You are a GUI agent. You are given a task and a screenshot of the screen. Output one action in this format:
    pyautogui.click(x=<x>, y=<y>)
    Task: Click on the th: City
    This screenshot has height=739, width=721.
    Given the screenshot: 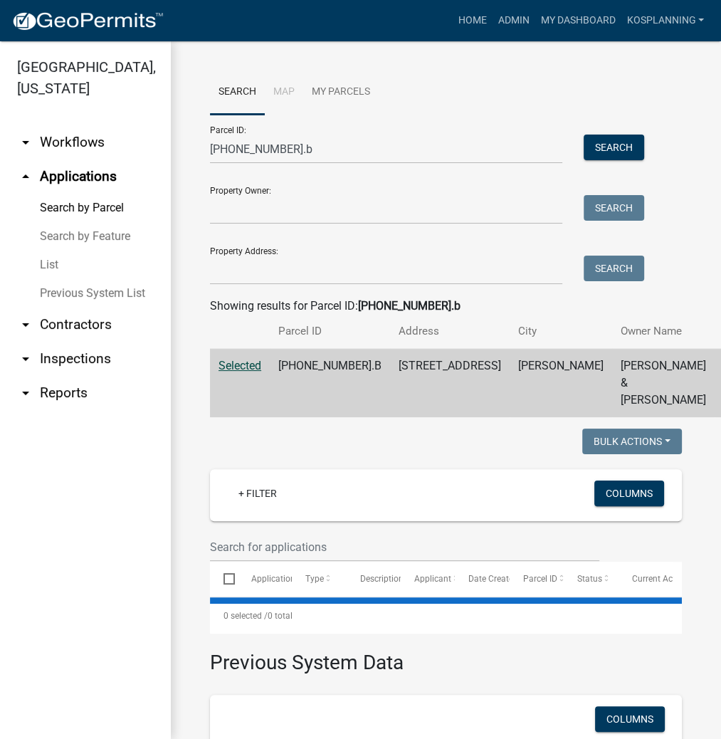 What is the action you would take?
    pyautogui.click(x=561, y=331)
    